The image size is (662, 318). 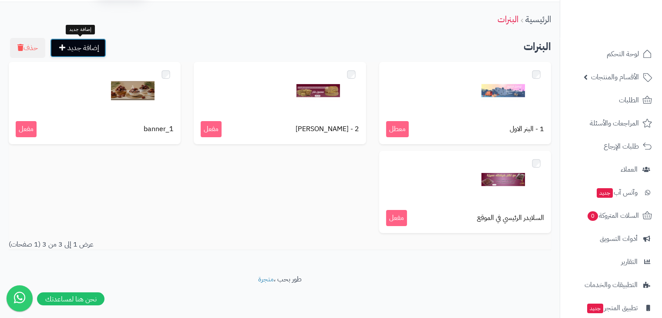 I want to click on span: 0, so click(x=593, y=216).